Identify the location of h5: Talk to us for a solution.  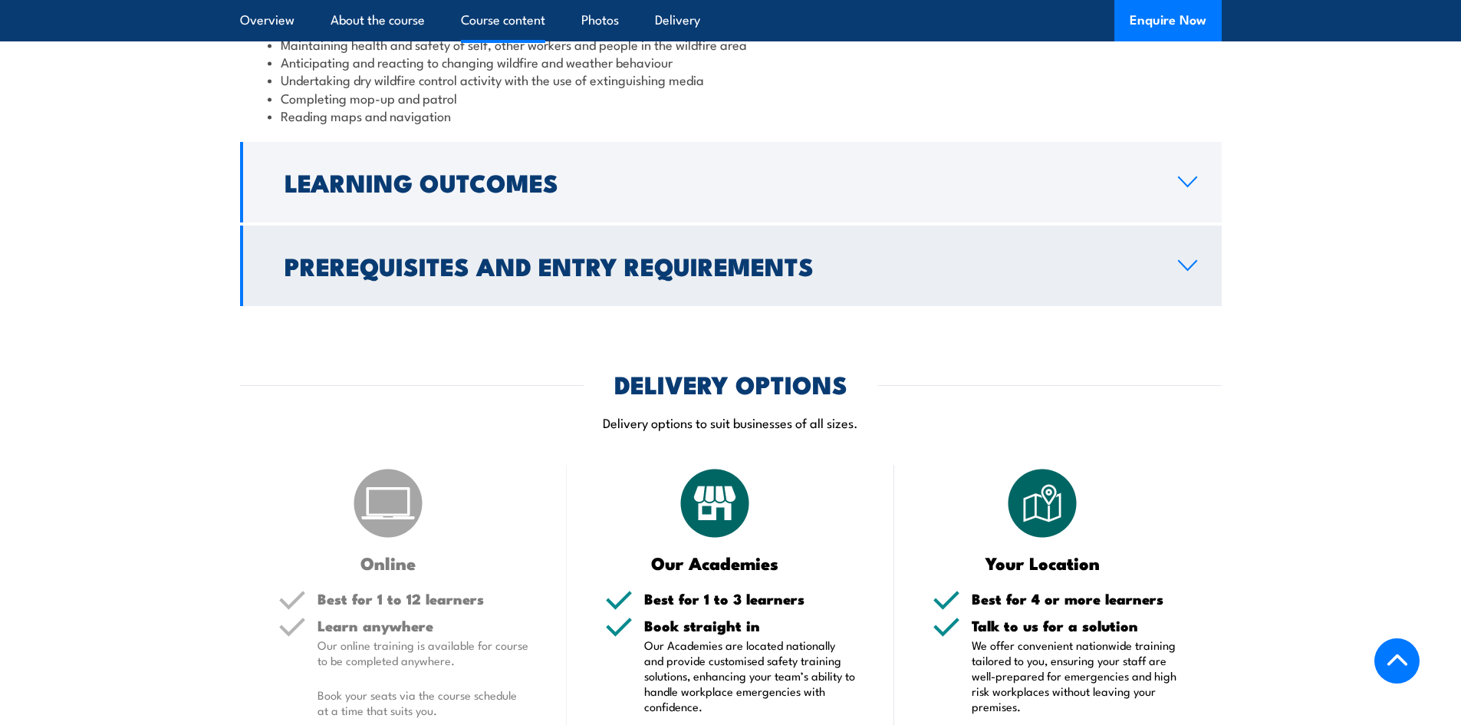
(1078, 625).